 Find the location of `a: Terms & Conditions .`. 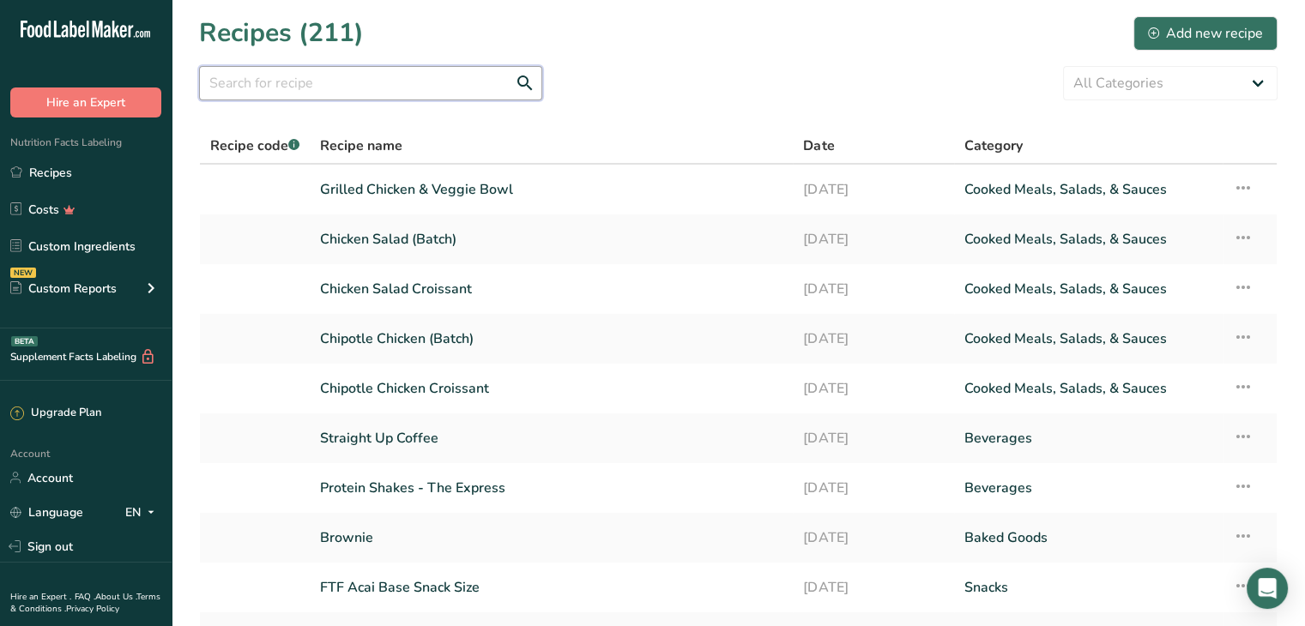

a: Terms & Conditions . is located at coordinates (85, 603).